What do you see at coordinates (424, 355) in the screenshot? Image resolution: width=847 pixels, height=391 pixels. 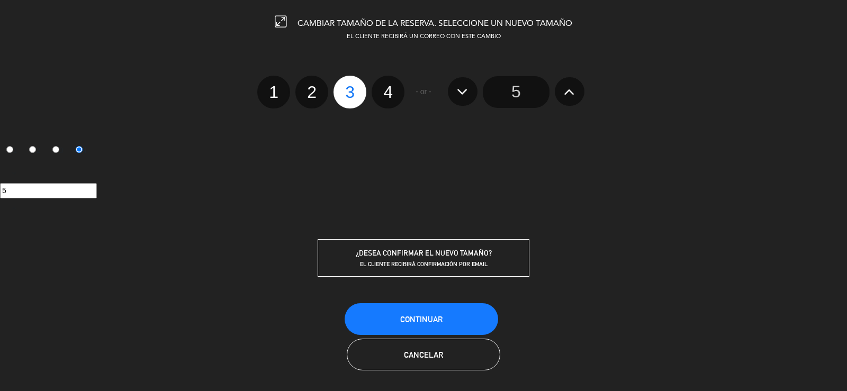 I see `span: Cancelar` at bounding box center [424, 355].